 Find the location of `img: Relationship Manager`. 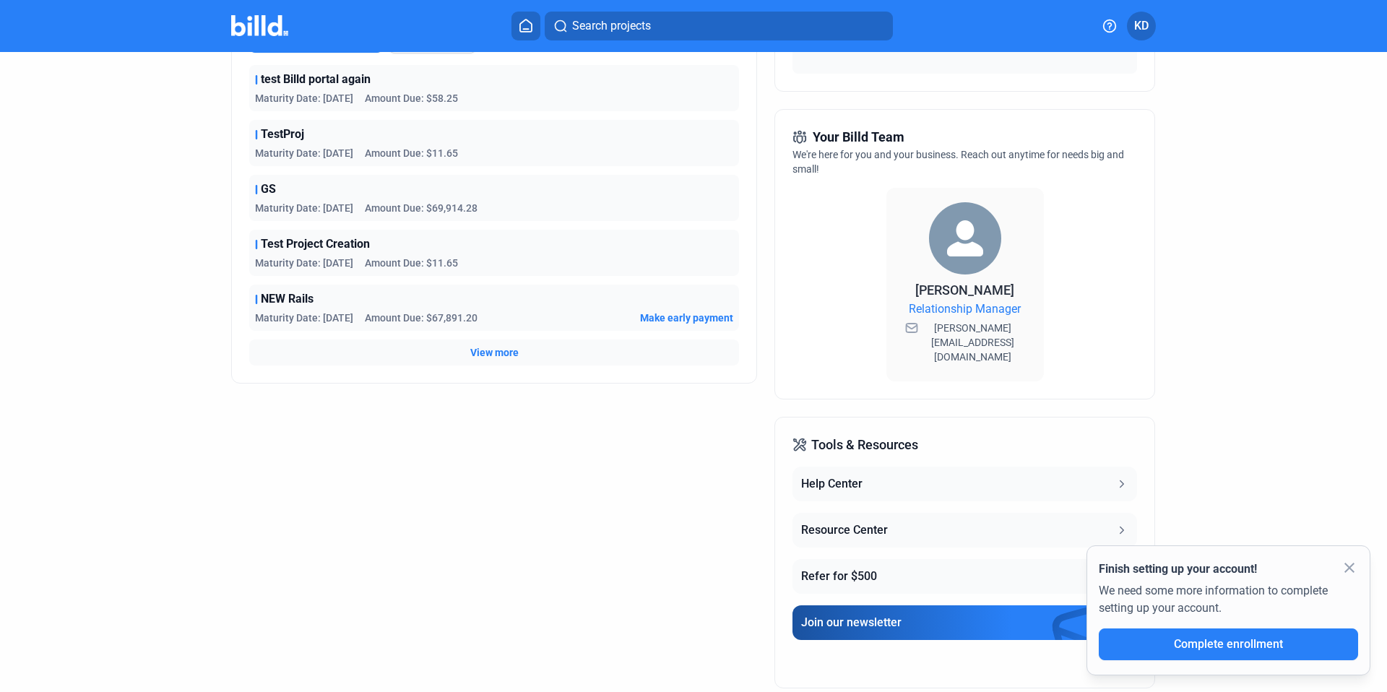

img: Relationship Manager is located at coordinates (965, 238).